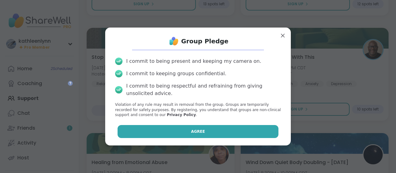  Describe the element at coordinates (181, 115) in the screenshot. I see `a: Privacy Policy` at that location.